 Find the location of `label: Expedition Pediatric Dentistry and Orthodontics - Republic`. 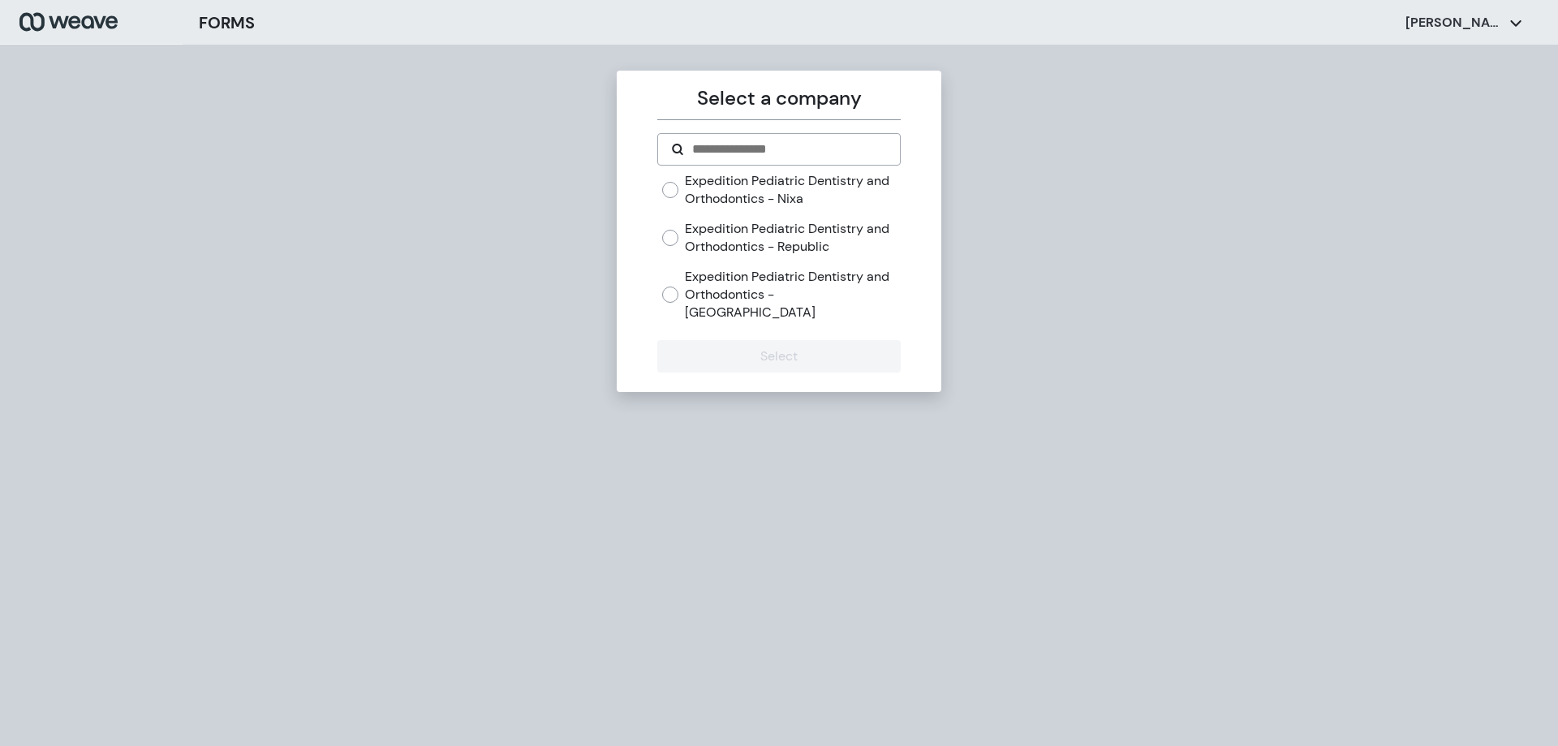

label: Expedition Pediatric Dentistry and Orthodontics - Republic is located at coordinates (792, 237).